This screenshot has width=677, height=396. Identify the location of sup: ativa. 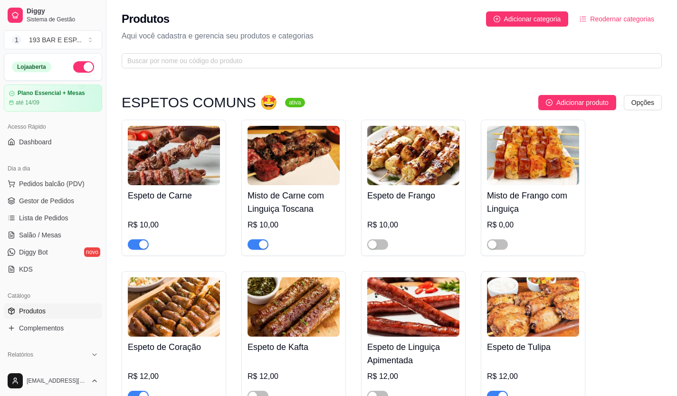
(295, 103).